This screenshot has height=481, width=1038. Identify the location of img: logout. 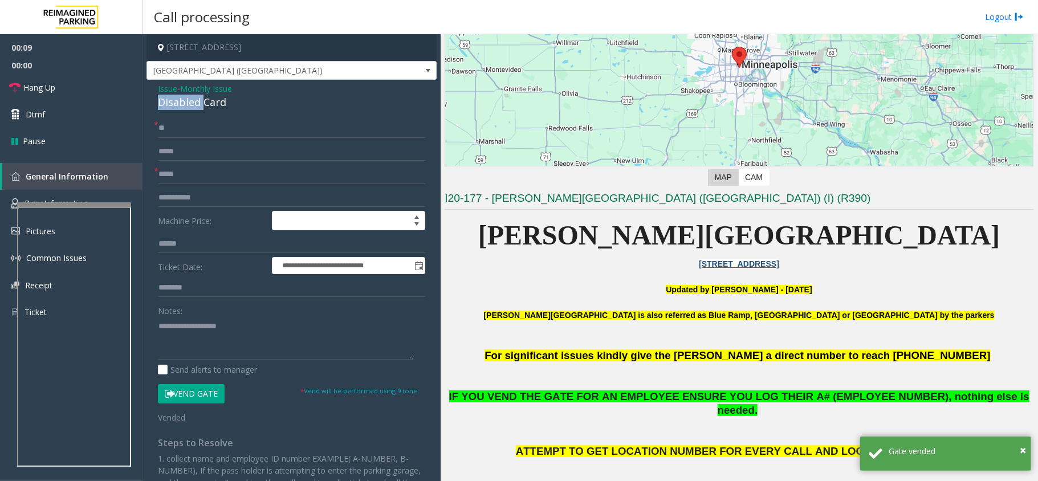
(1019, 17).